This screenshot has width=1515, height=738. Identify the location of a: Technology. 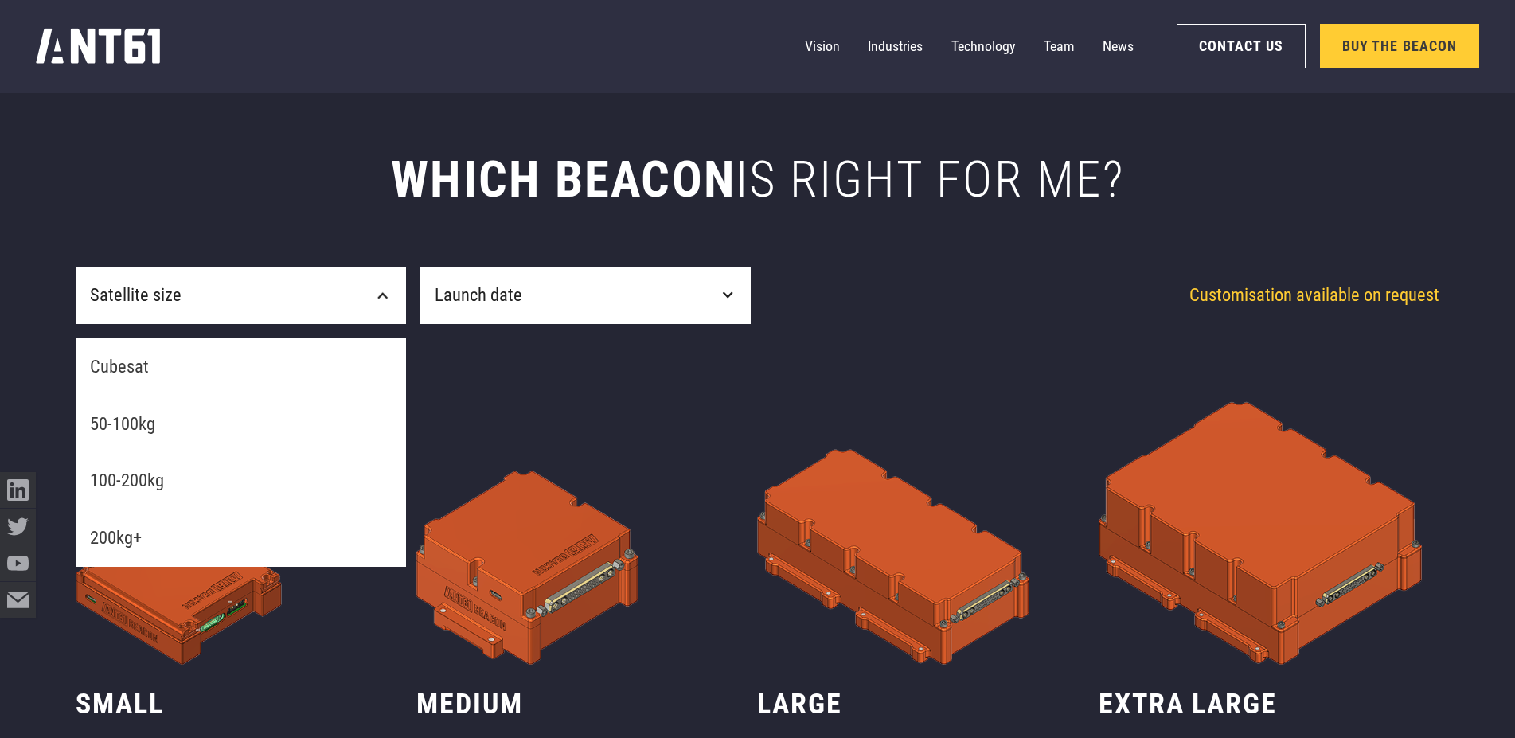
(983, 46).